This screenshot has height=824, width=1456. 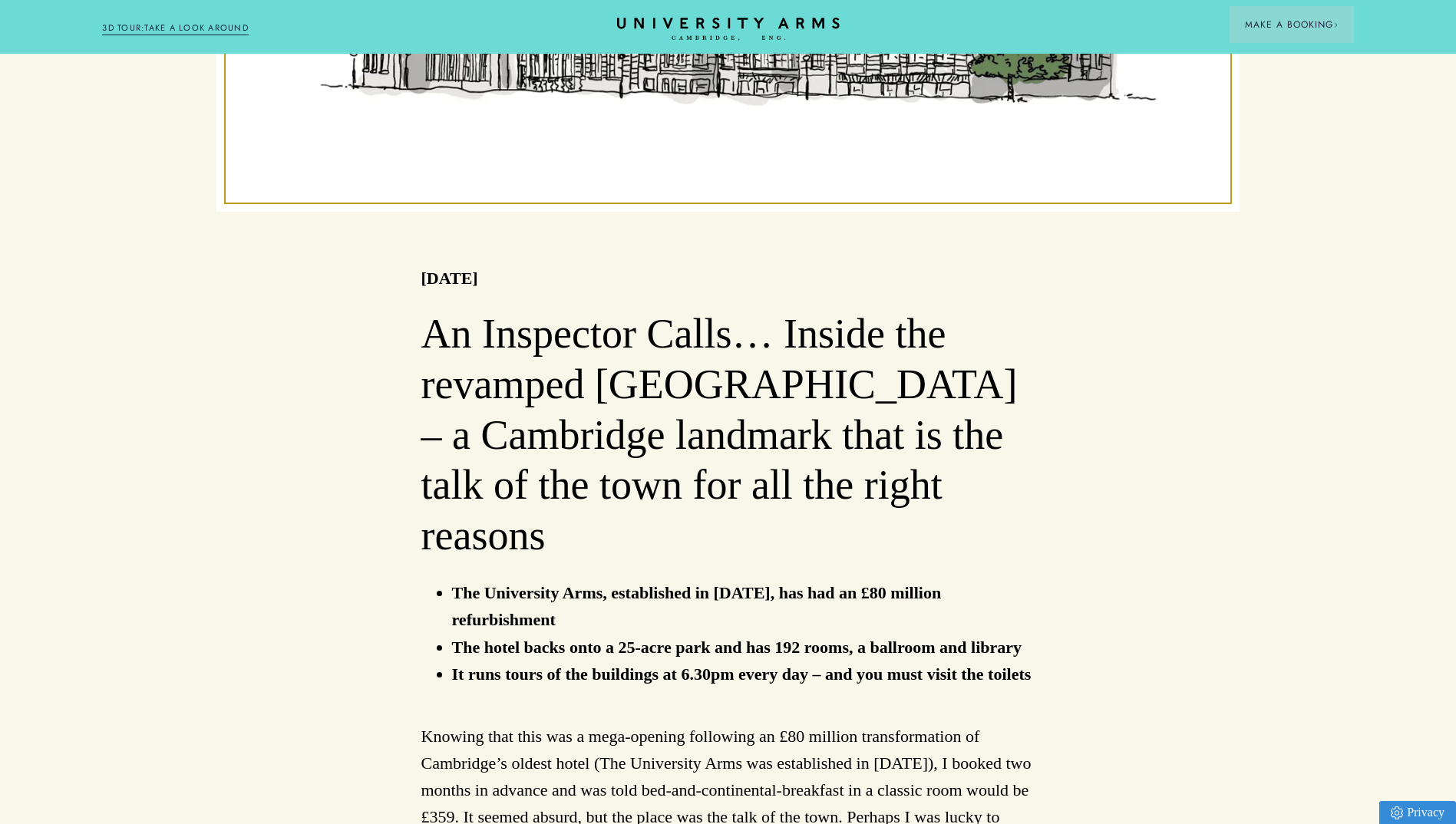 I want to click on a: 3D TOUR:TAKE A LOOK AROUND, so click(x=175, y=28).